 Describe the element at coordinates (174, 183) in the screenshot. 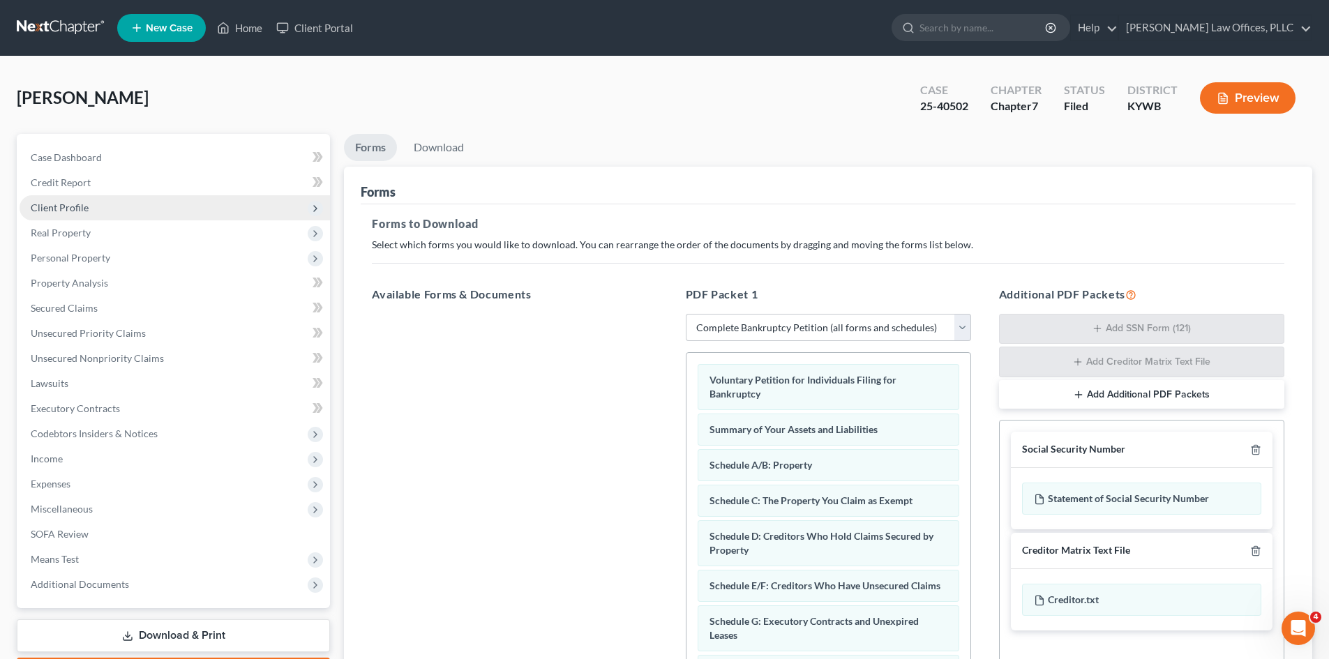

I see `a: Credit Report` at that location.